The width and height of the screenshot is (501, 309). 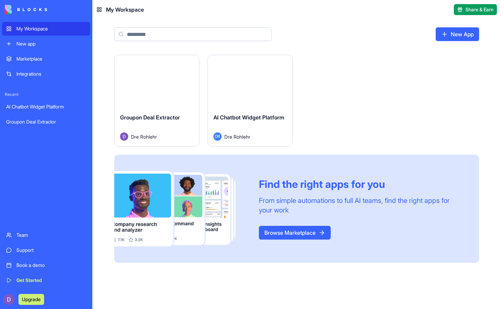 I want to click on img: Avatar, so click(x=124, y=137).